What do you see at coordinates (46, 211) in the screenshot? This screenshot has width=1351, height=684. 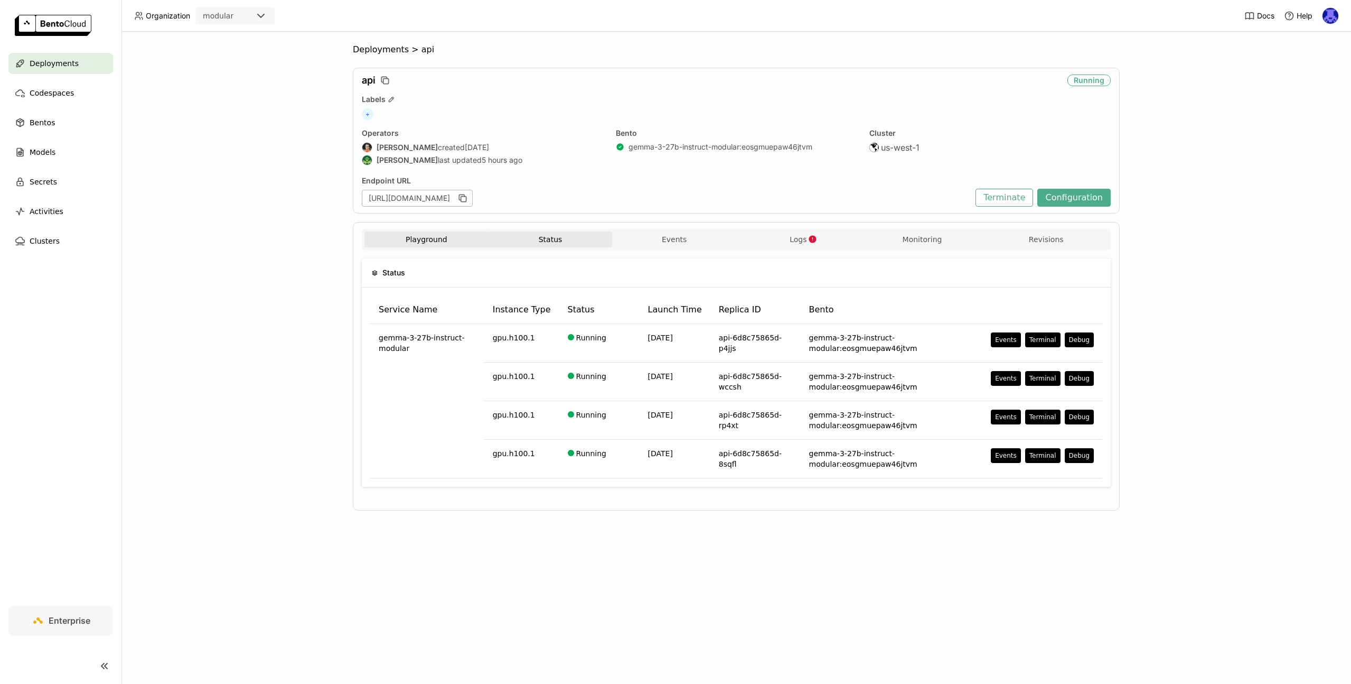 I see `span: Activities` at bounding box center [46, 211].